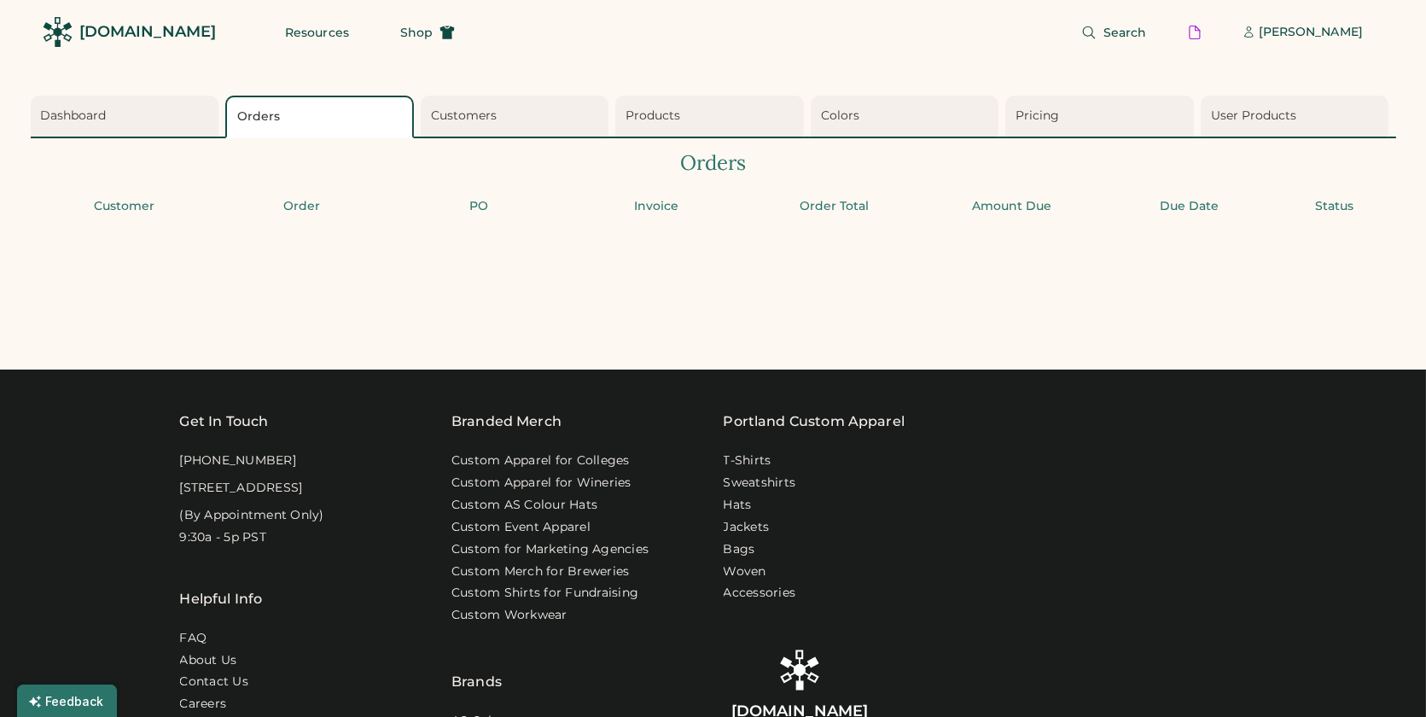 The width and height of the screenshot is (1426, 717). What do you see at coordinates (549, 549) in the screenshot?
I see `a: Custom for Marketing Agencies` at bounding box center [549, 549].